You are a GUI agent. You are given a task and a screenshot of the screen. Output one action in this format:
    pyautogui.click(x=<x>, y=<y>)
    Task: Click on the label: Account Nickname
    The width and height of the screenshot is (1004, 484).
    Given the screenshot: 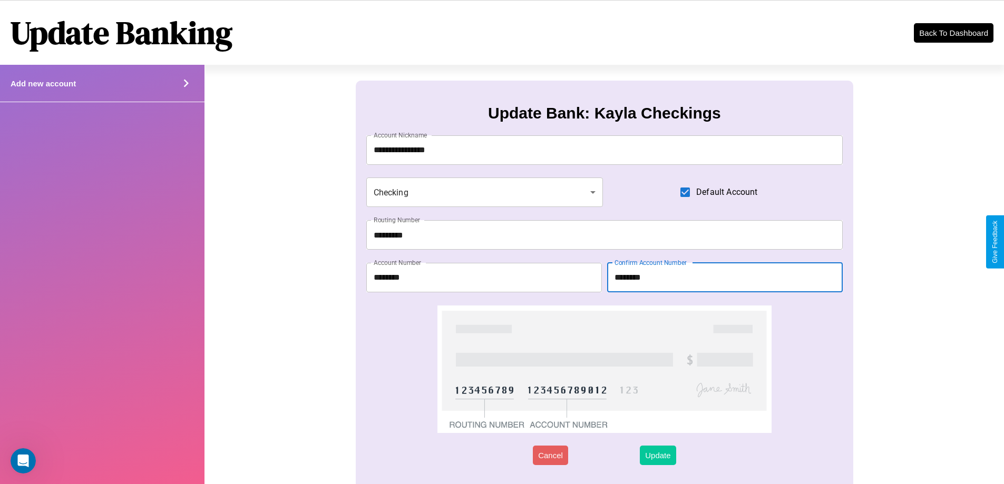 What is the action you would take?
    pyautogui.click(x=401, y=135)
    